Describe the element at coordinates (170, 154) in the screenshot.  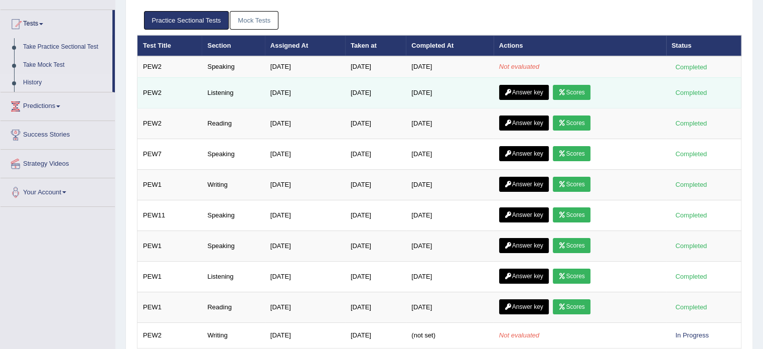
I see `td: PEW7` at that location.